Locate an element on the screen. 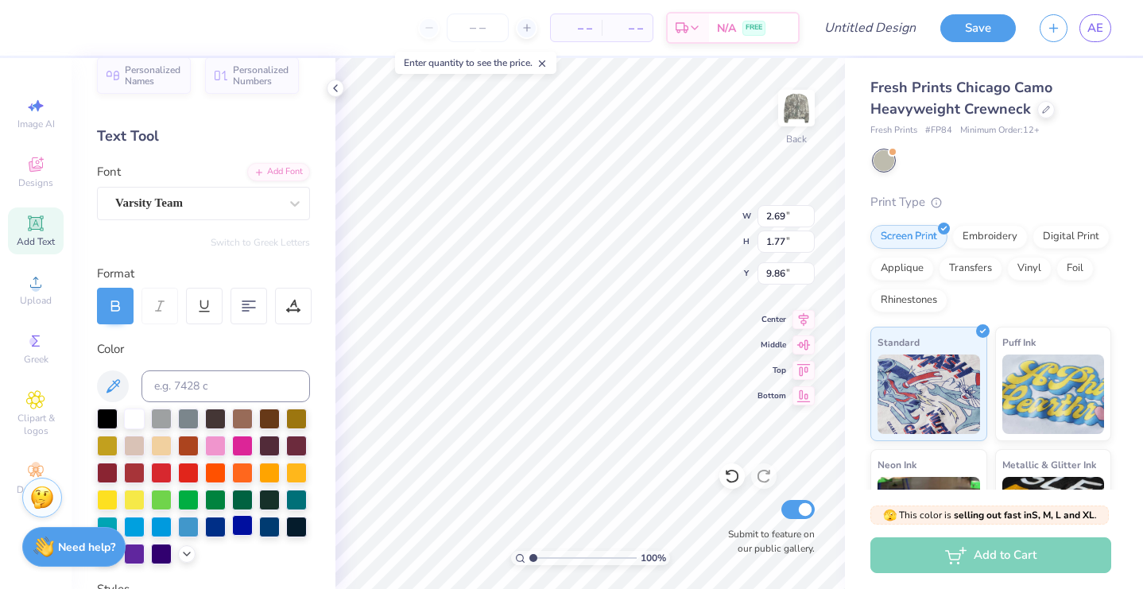 The width and height of the screenshot is (1143, 589). div: Foil is located at coordinates (1074, 269).